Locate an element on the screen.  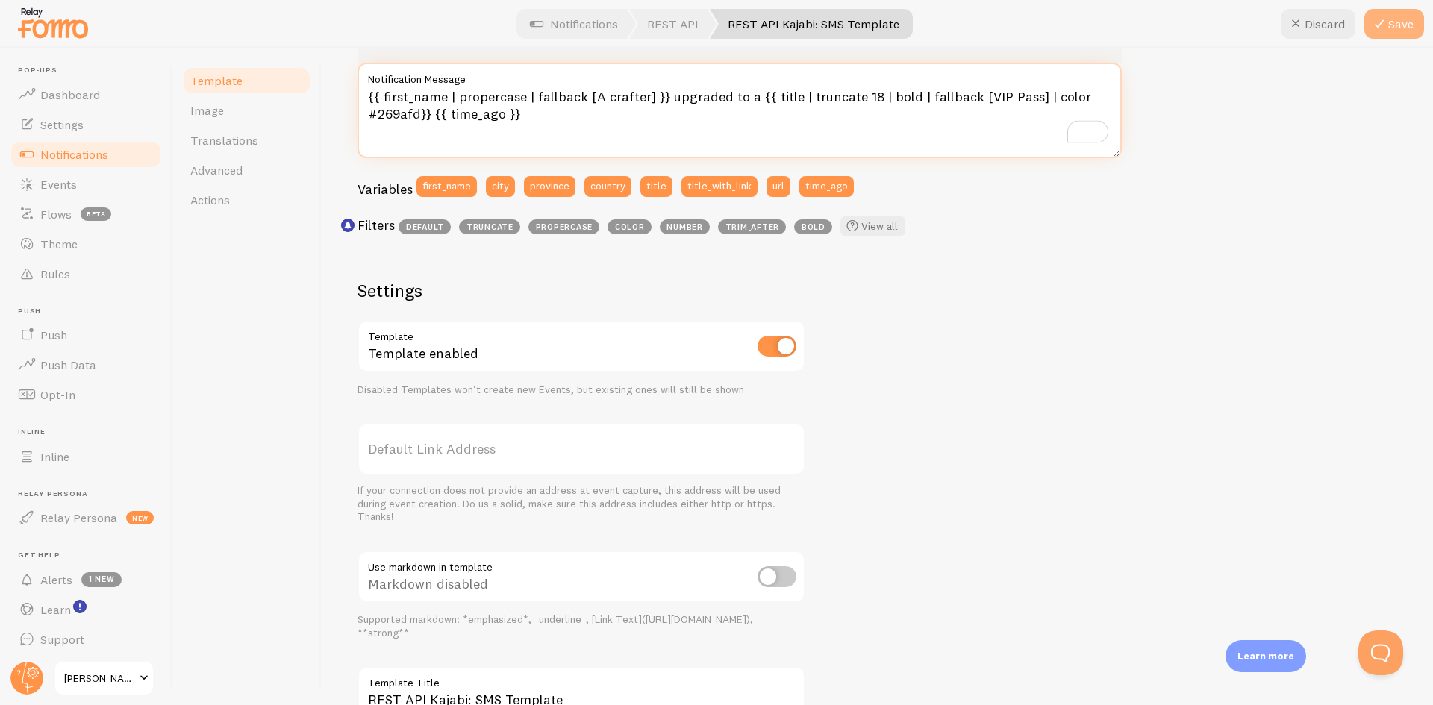
span: default is located at coordinates (425, 227).